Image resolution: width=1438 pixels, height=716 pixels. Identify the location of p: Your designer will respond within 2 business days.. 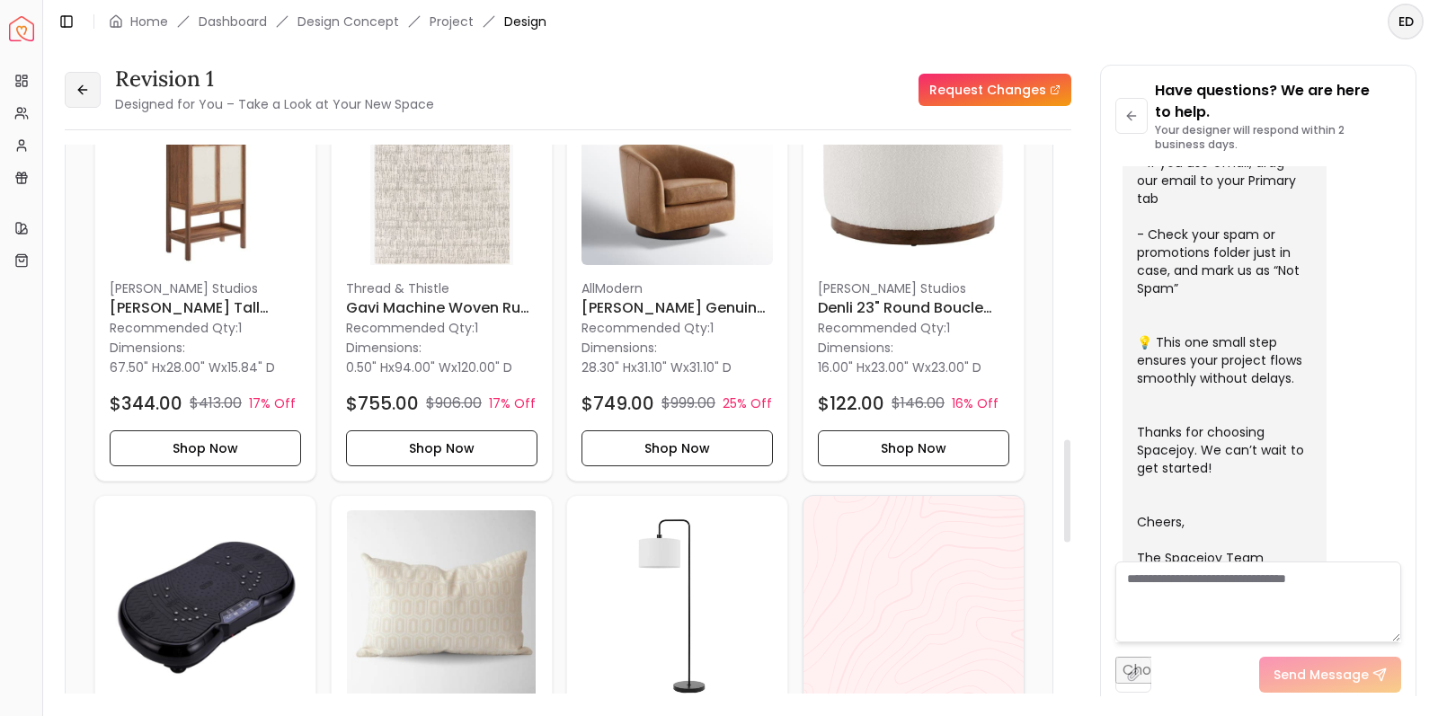
(1278, 137).